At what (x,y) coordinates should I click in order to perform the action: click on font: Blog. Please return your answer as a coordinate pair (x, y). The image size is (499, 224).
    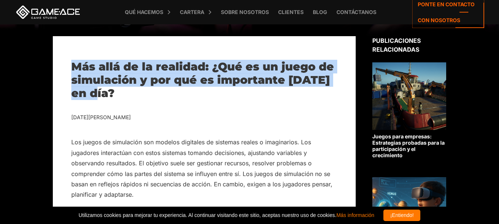
    Looking at the image, I should click on (320, 12).